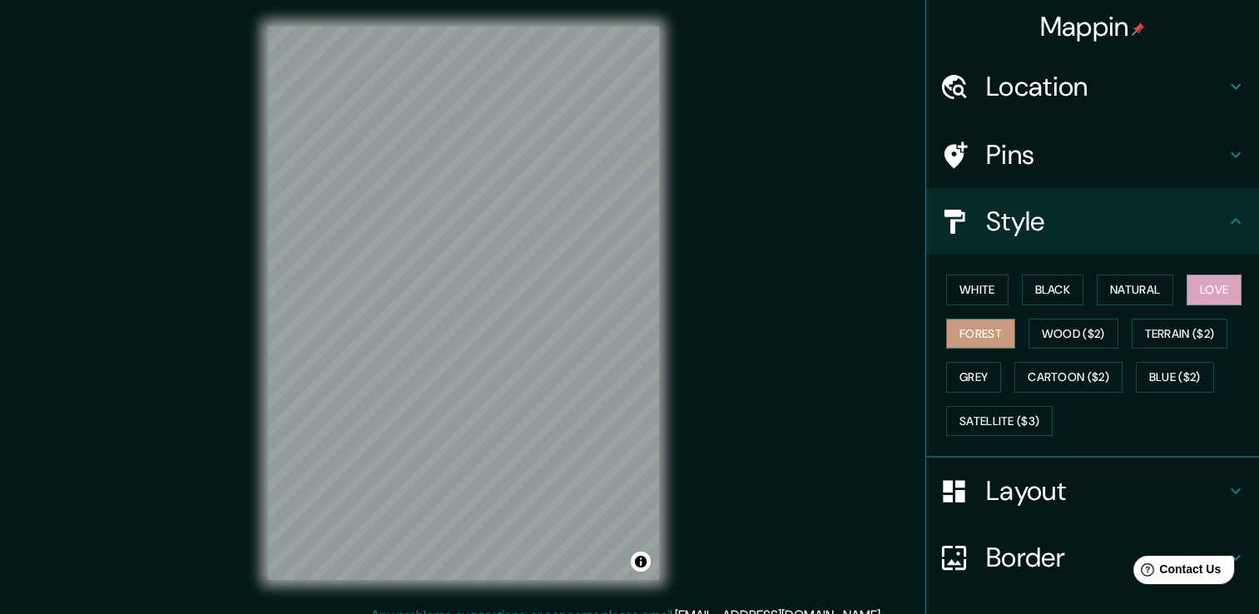 The width and height of the screenshot is (1259, 614). Describe the element at coordinates (1069, 377) in the screenshot. I see `button: Cartoon ($2)` at that location.